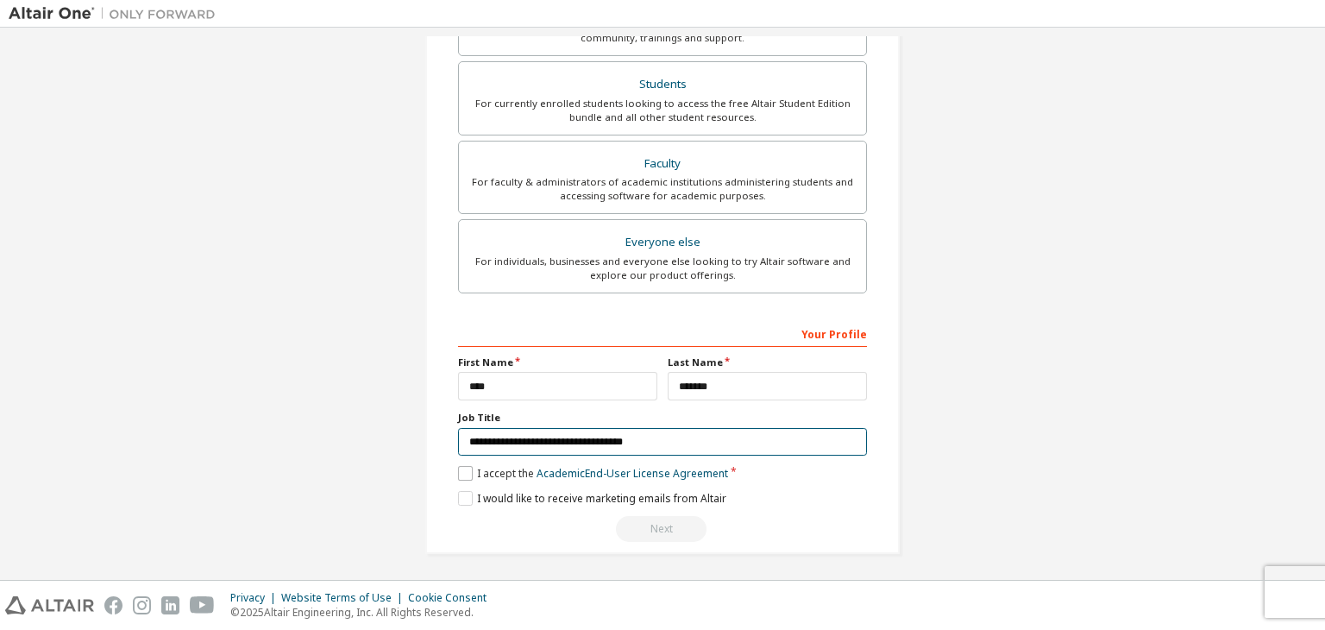 The image size is (1325, 630). Describe the element at coordinates (255, 598) in the screenshot. I see `div: Privacy` at that location.